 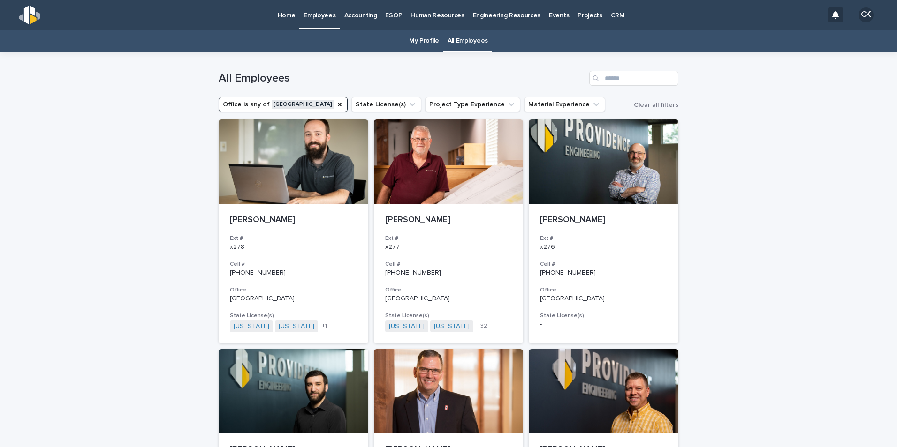 I want to click on button: Clear all filters, so click(x=654, y=105).